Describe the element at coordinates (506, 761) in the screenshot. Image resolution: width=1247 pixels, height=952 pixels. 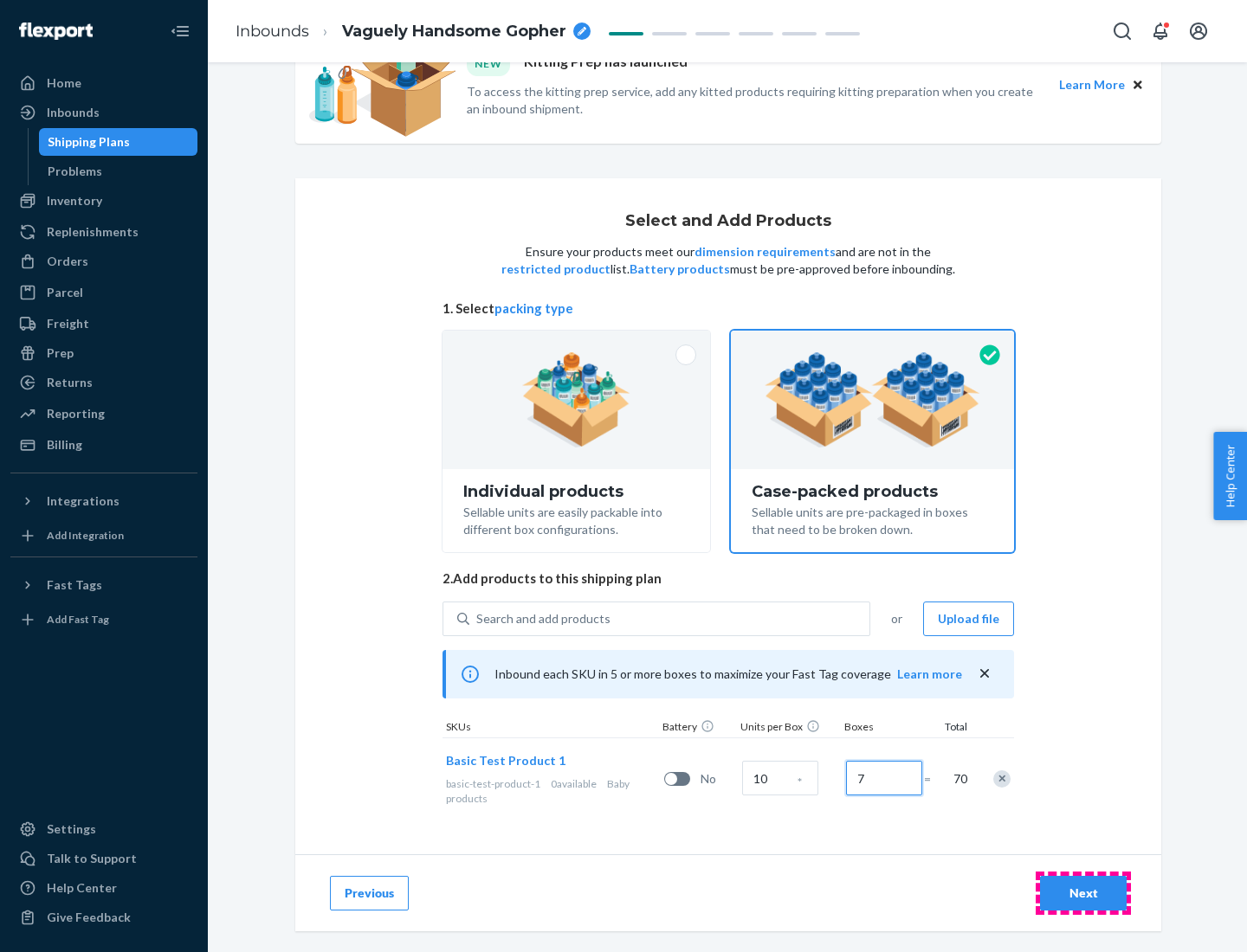
I see `button: Basic Test Product 1` at that location.